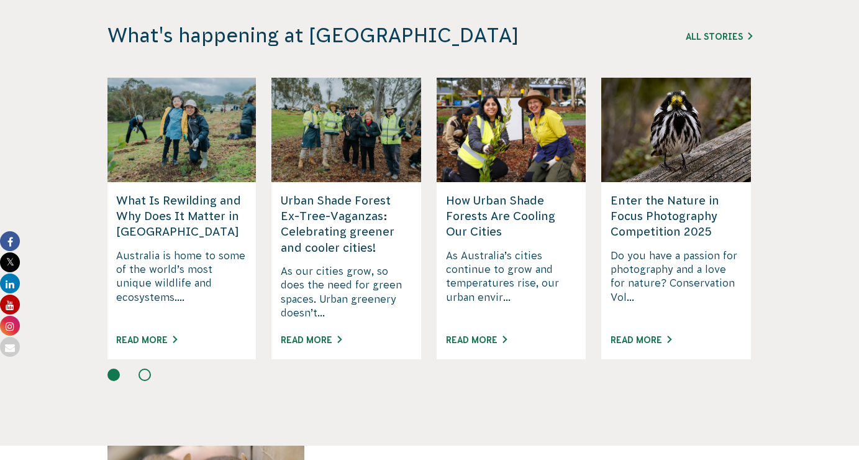 The width and height of the screenshot is (859, 460). What do you see at coordinates (719, 37) in the screenshot?
I see `a: All Stories` at bounding box center [719, 37].